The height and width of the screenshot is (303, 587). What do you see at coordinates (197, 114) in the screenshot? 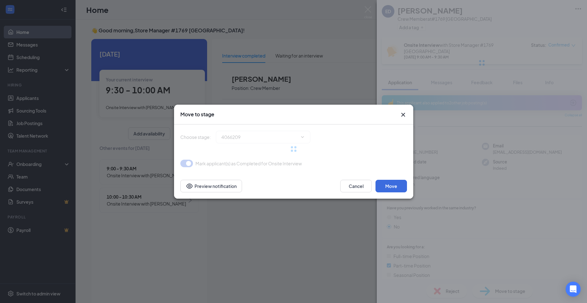
I see `h3: Move to stage` at bounding box center [197, 114].